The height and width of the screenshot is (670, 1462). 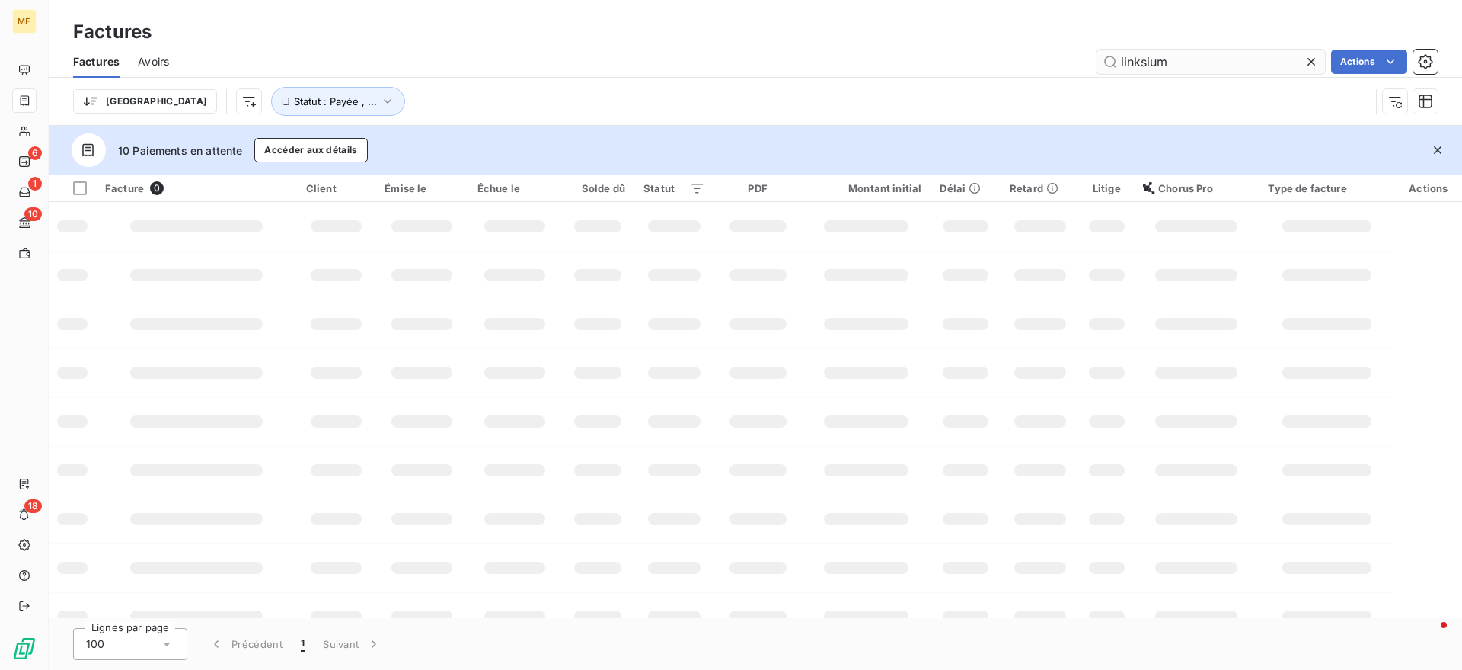 I want to click on button: Accéder aux détails, so click(x=311, y=150).